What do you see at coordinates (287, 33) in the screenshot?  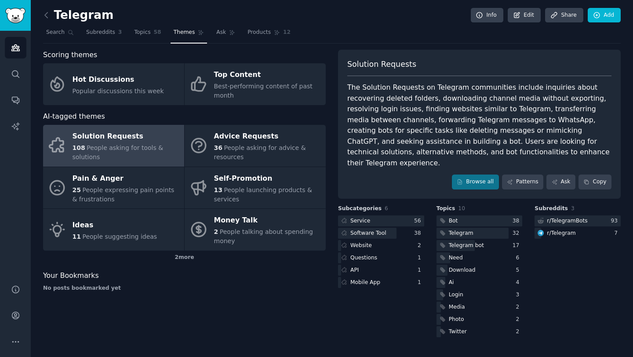 I see `span: 12` at bounding box center [287, 33].